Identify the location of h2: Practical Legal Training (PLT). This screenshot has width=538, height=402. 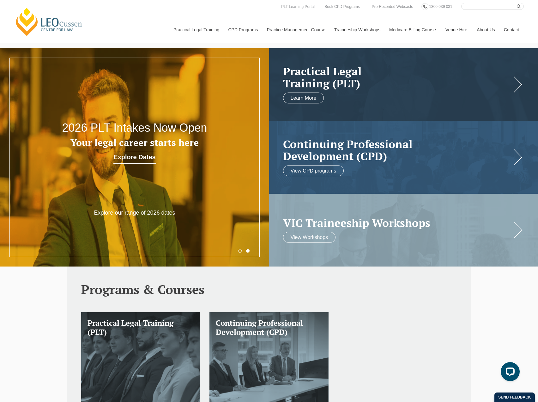
(398, 77).